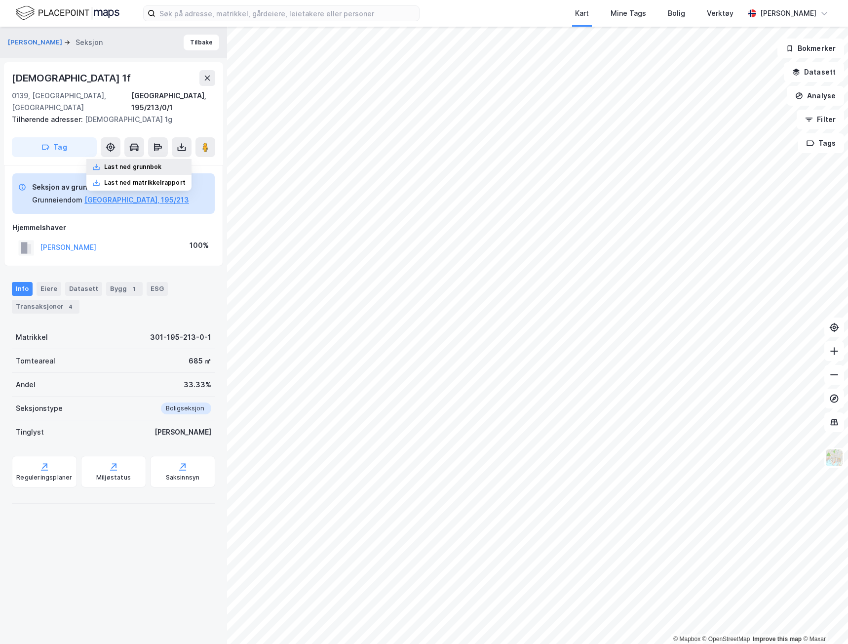  Describe the element at coordinates (30, 432) in the screenshot. I see `div: Tinglyst` at that location.